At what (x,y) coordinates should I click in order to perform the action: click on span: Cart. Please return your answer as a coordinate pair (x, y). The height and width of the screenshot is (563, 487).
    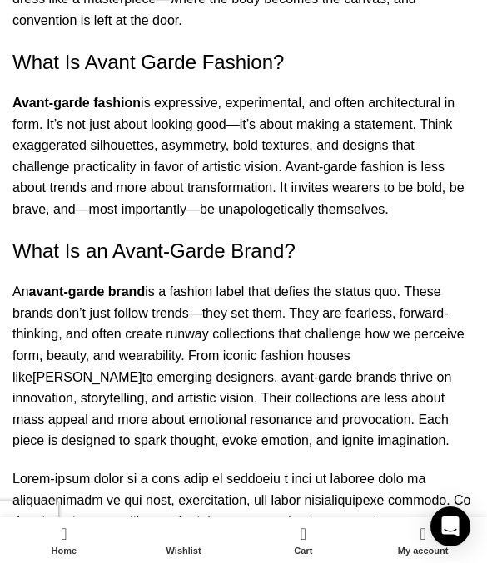
    Looking at the image, I should click on (304, 551).